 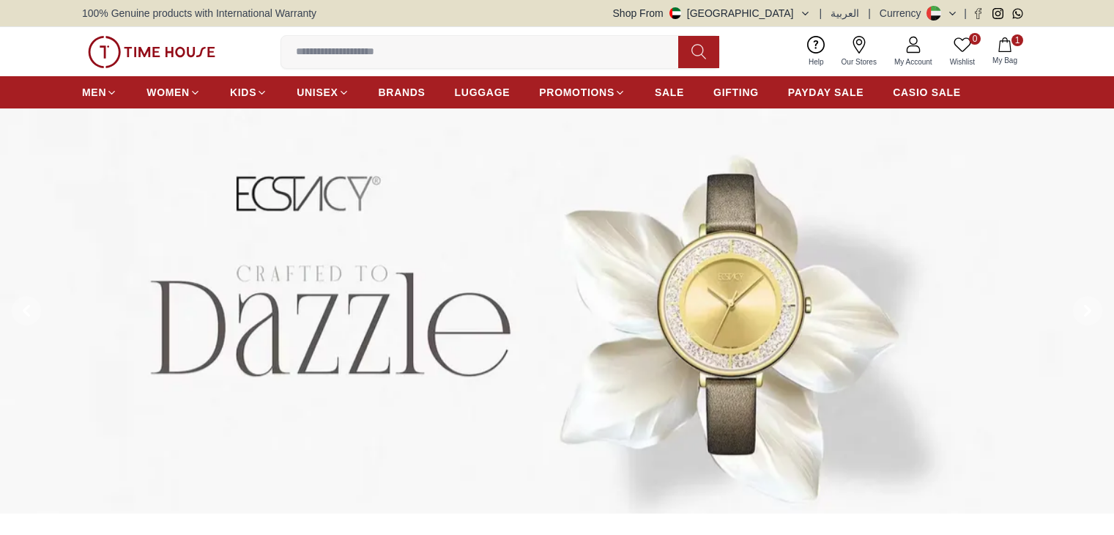 I want to click on button: 1My Bag, so click(x=1005, y=51).